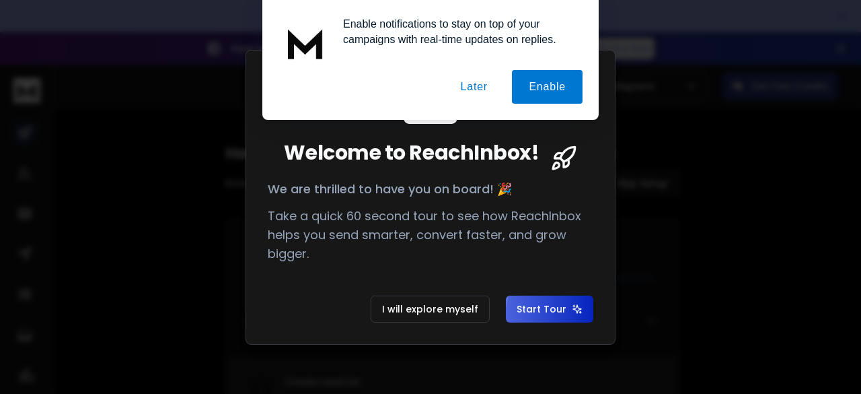 The height and width of the screenshot is (394, 861). I want to click on p: We are thrilled to have you on board! 🎉, so click(431, 189).